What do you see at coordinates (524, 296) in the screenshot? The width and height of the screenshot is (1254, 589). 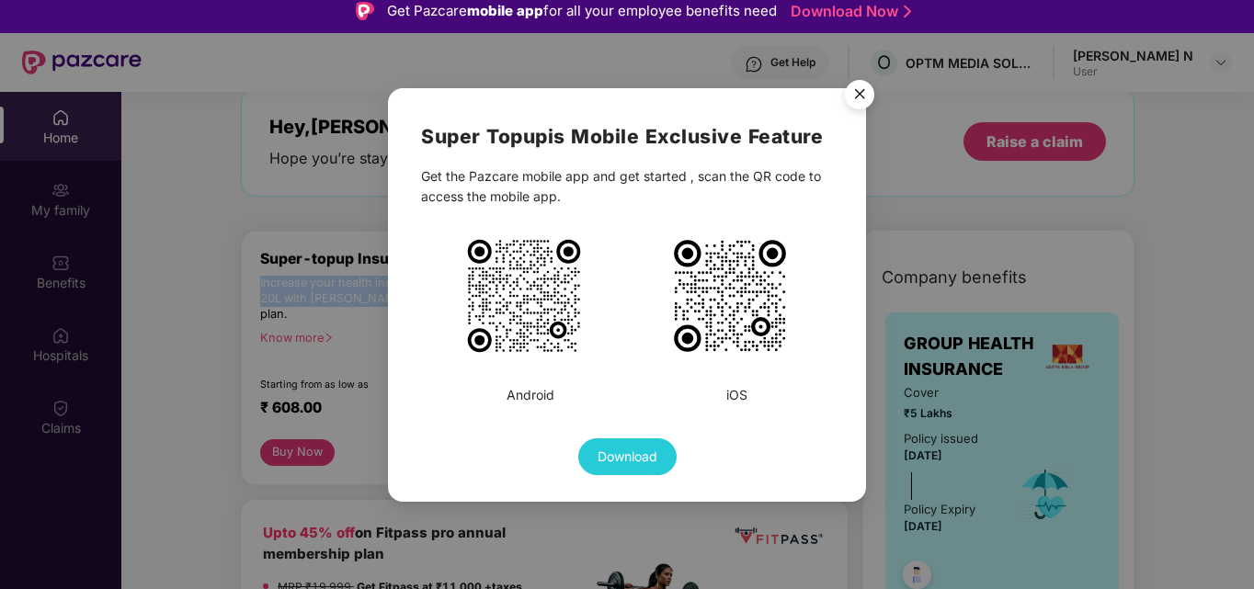 I see `img: PiA8c3ZnIHdpZHRoPSIxMDE1IiBoZWlnaHQ9IjEwMTUiIHZpZXdCb3g9Ii0xIC0xIDM1IDM1IiB4bWxucz0iaHR0cDovL3d3d...` at bounding box center [524, 296].